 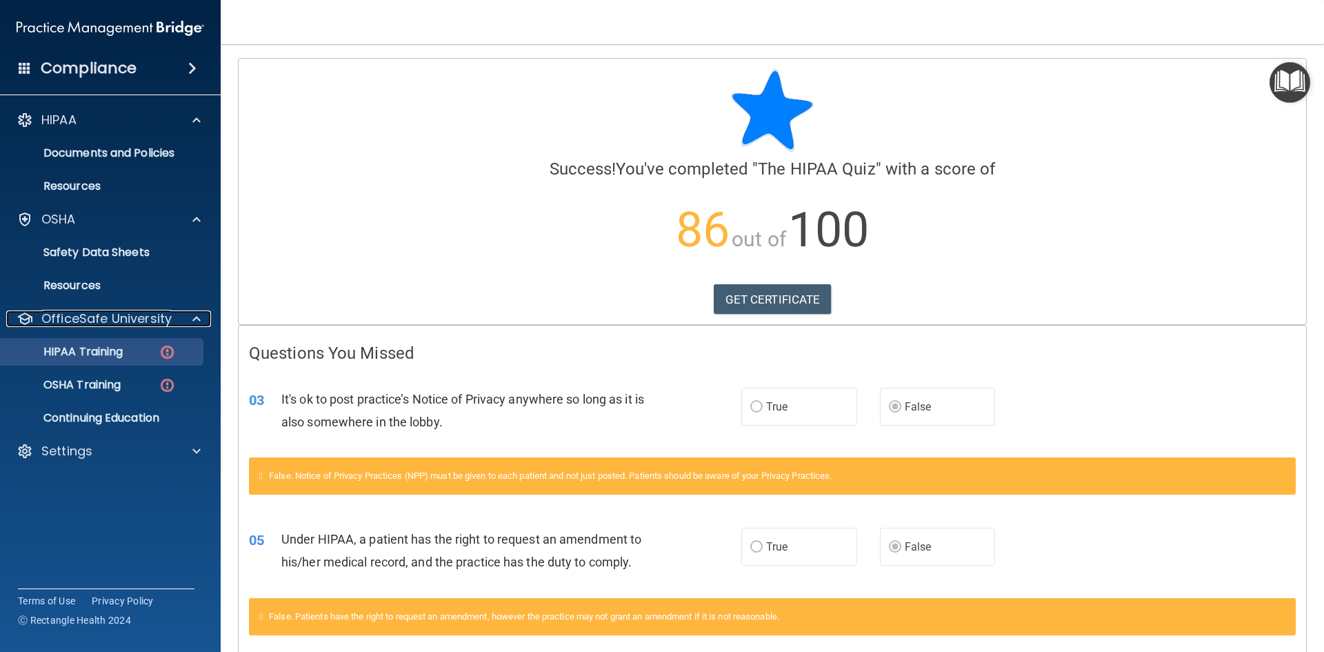 What do you see at coordinates (703, 230) in the screenshot?
I see `span: 86` at bounding box center [703, 230].